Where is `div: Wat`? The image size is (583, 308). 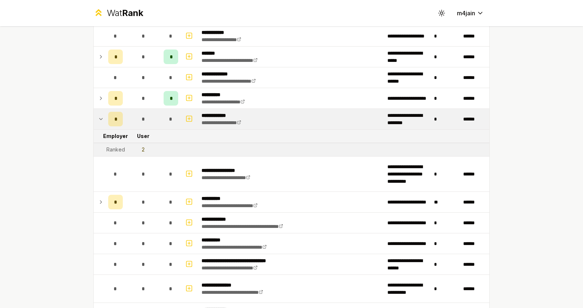 div: Wat is located at coordinates (125, 13).